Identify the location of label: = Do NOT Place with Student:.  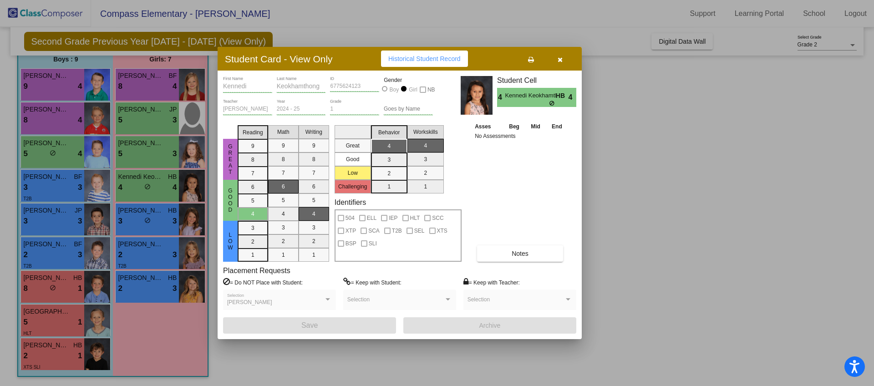
(263, 282).